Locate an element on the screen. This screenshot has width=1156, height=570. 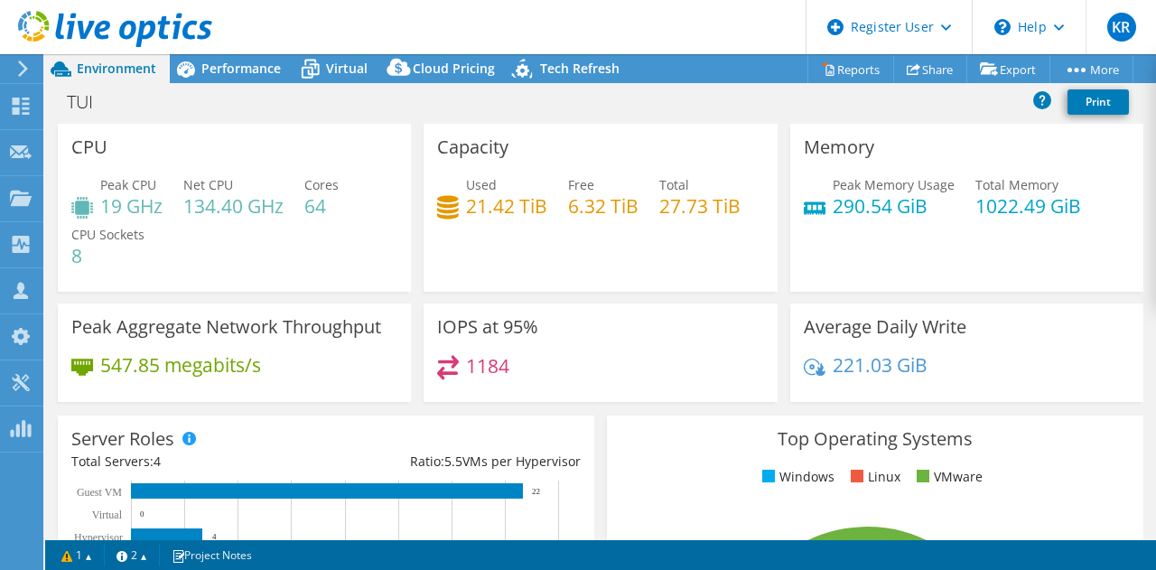
li: Linux is located at coordinates (873, 477).